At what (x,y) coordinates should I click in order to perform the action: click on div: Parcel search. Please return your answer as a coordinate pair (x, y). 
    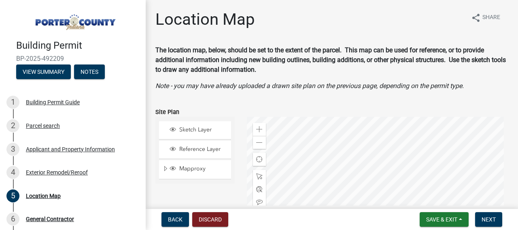
    Looking at the image, I should click on (43, 126).